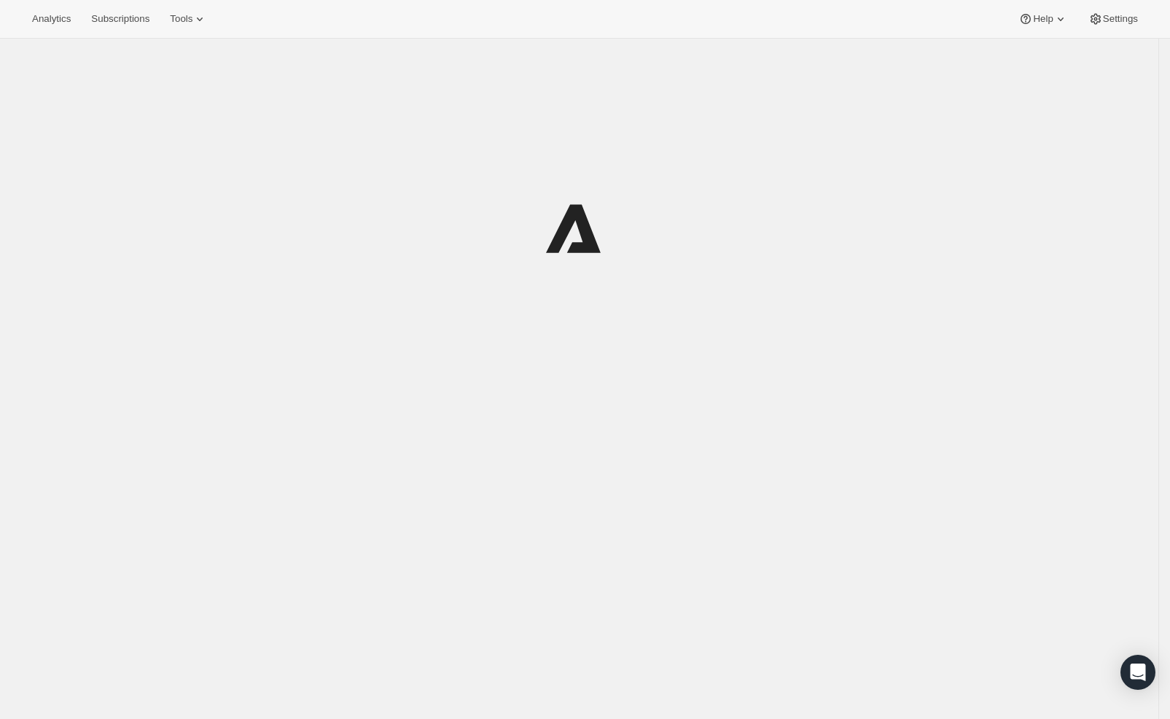 This screenshot has height=719, width=1170. Describe the element at coordinates (188, 19) in the screenshot. I see `button: Tools` at that location.